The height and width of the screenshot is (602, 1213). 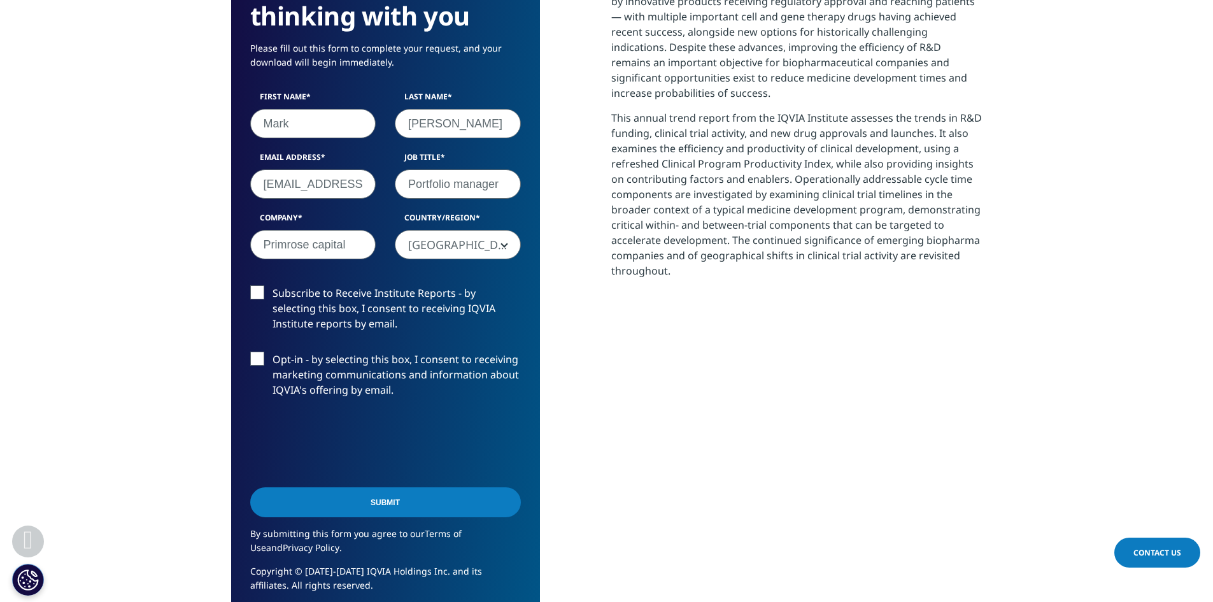 What do you see at coordinates (458, 221) in the screenshot?
I see `label: Country/Region` at bounding box center [458, 221].